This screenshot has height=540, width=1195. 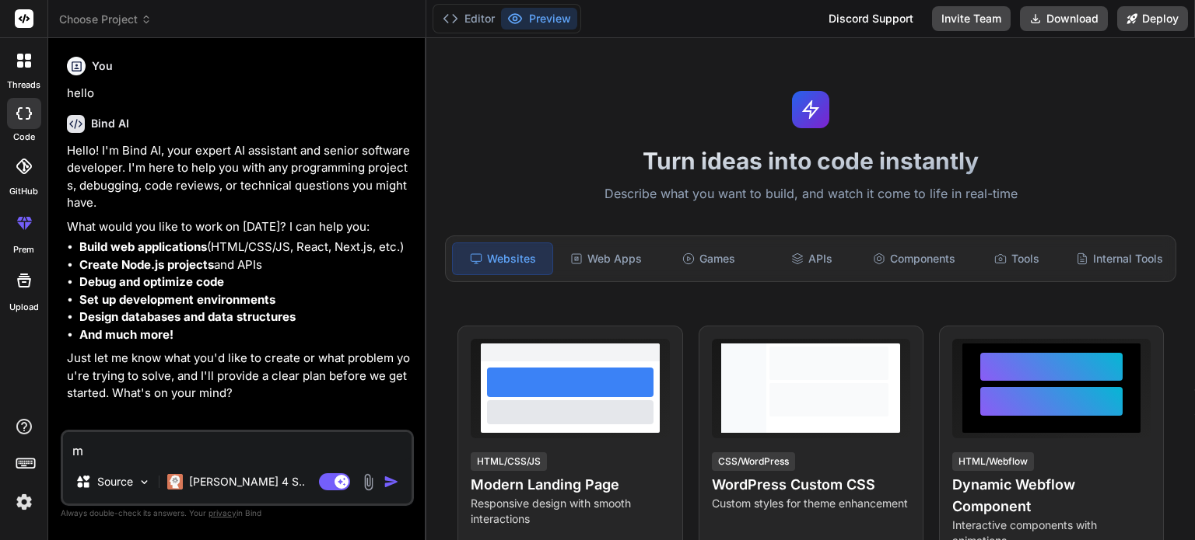 I want to click on p: hello, so click(x=239, y=93).